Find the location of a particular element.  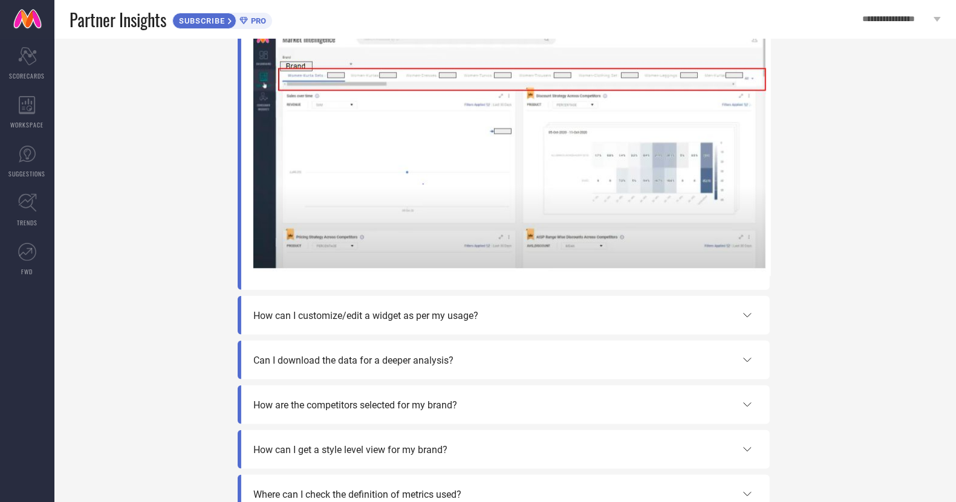

span: WORKSPACE is located at coordinates (27, 125).